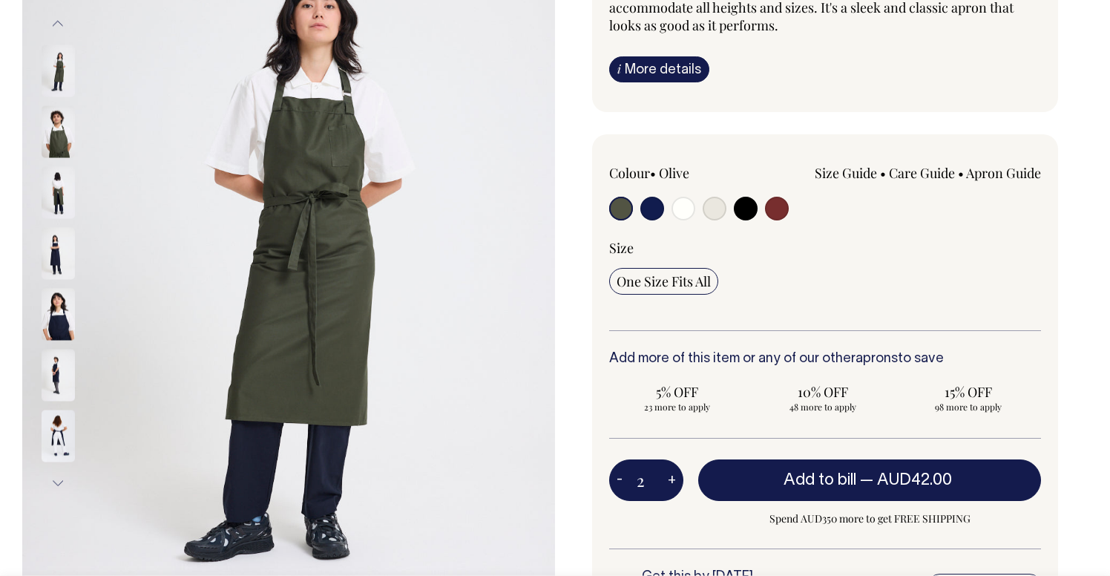  What do you see at coordinates (825, 248) in the screenshot?
I see `div: Size` at bounding box center [825, 248].